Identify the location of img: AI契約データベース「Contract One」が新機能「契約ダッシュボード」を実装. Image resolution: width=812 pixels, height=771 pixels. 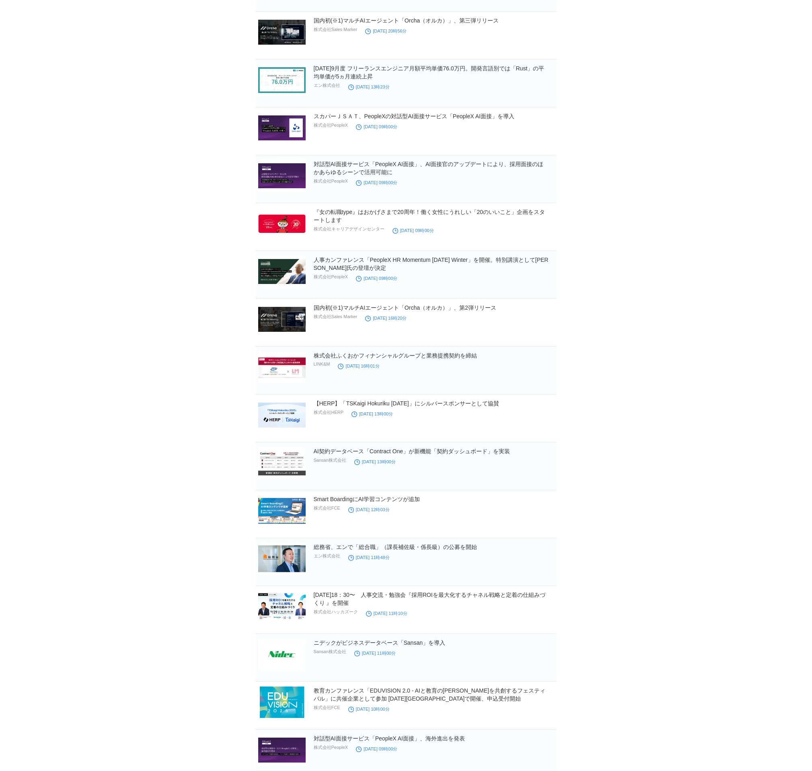
(282, 463).